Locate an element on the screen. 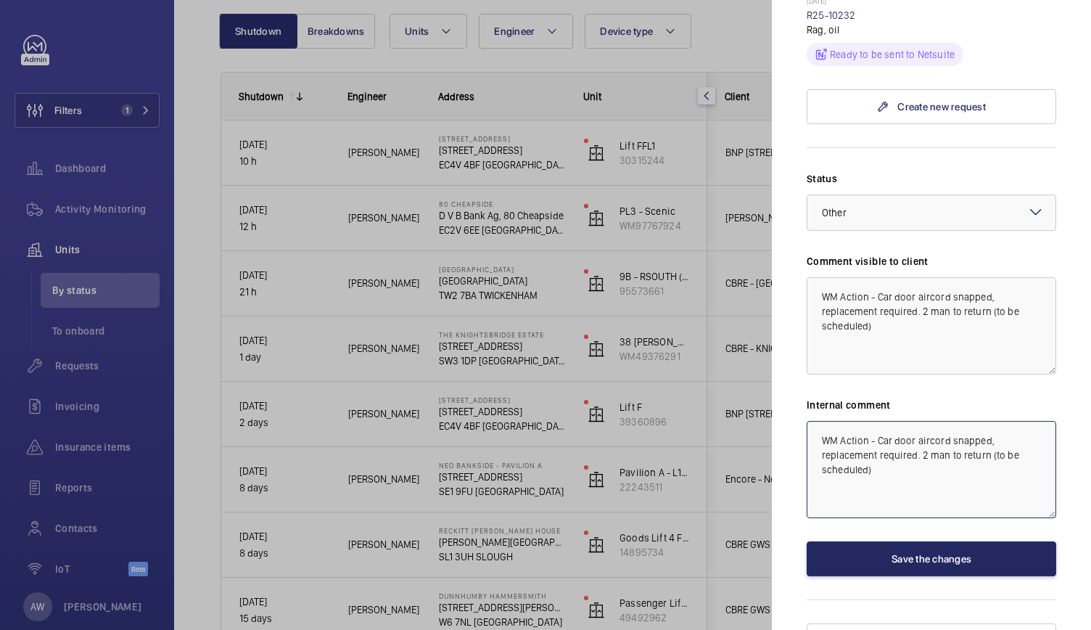 This screenshot has width=1091, height=630. label: Comment visible to client is located at coordinates (932, 261).